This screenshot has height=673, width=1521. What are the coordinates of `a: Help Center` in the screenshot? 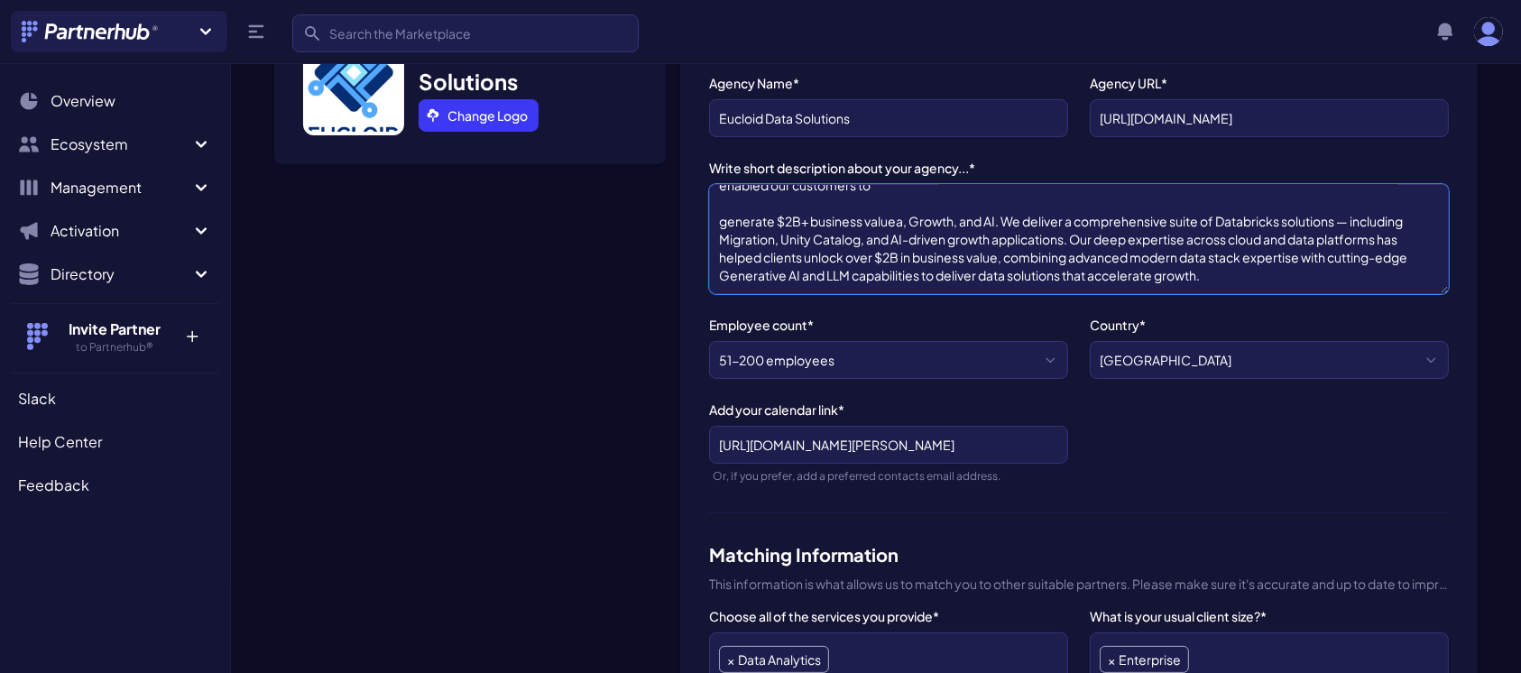 It's located at (115, 442).